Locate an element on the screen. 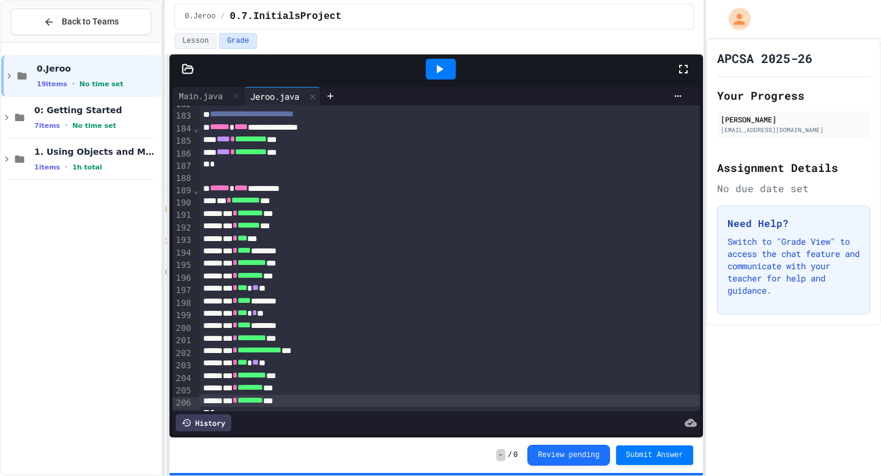 The height and width of the screenshot is (476, 881). div: 184 is located at coordinates (182, 129).